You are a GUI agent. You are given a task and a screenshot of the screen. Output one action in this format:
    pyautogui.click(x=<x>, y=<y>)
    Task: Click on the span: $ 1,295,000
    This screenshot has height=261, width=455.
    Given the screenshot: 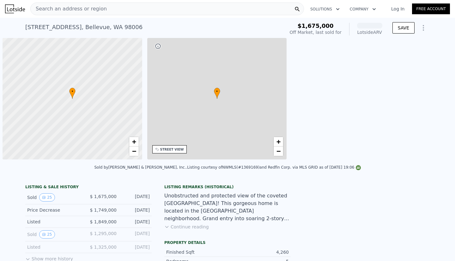 What is the action you would take?
    pyautogui.click(x=103, y=233)
    